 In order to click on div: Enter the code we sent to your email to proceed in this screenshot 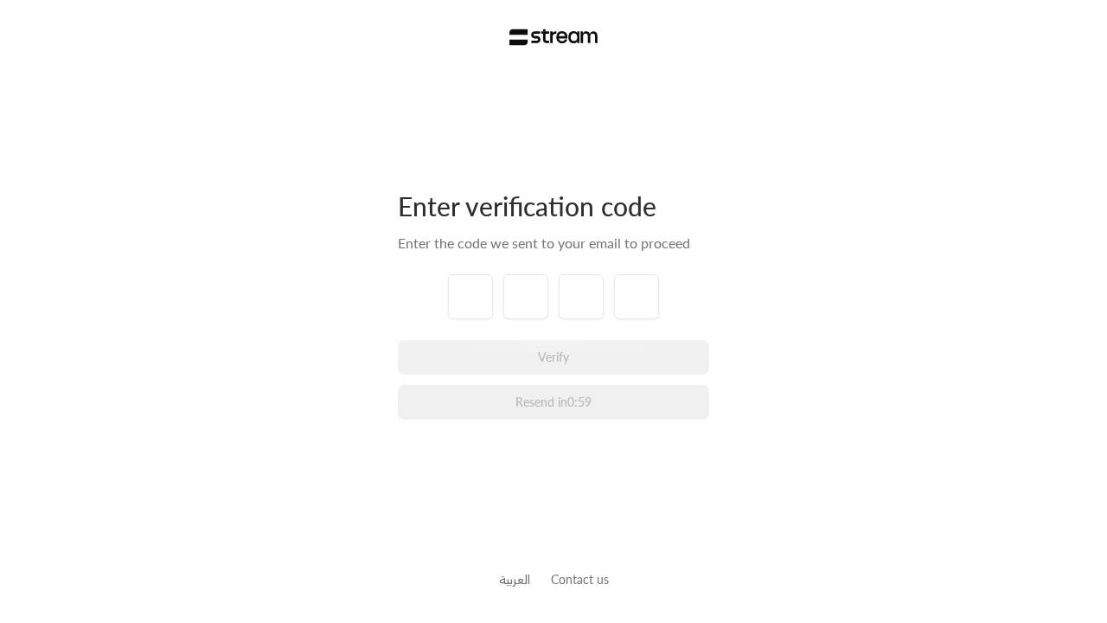, I will do `click(554, 243)`.